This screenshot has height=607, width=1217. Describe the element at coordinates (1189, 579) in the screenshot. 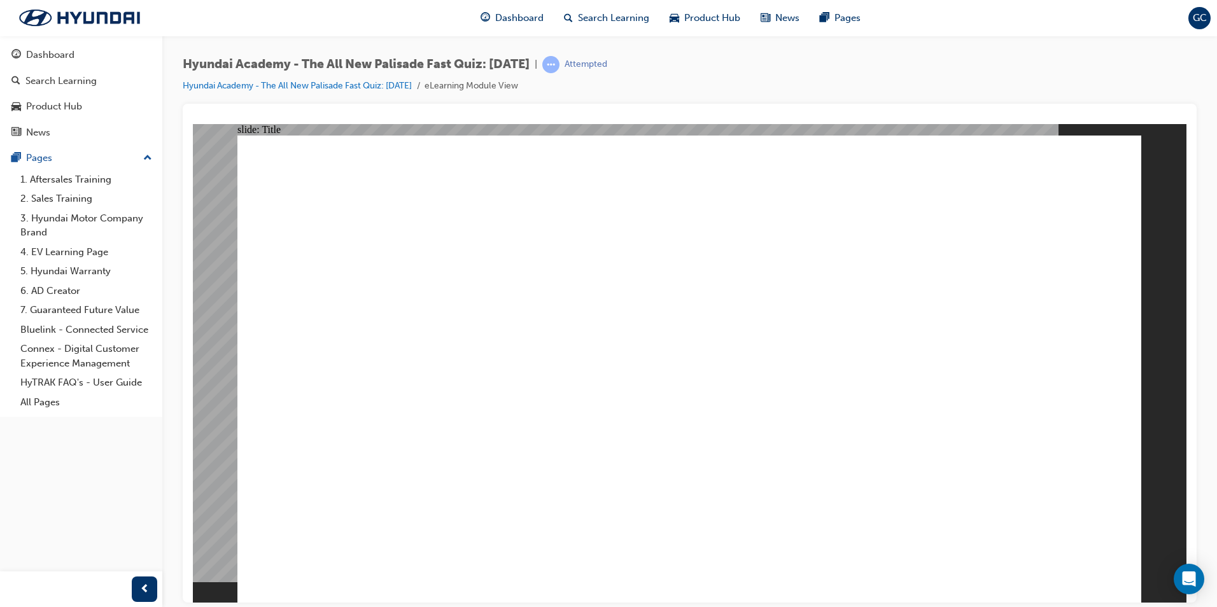

I see `div: Open Intercom Messenger` at that location.